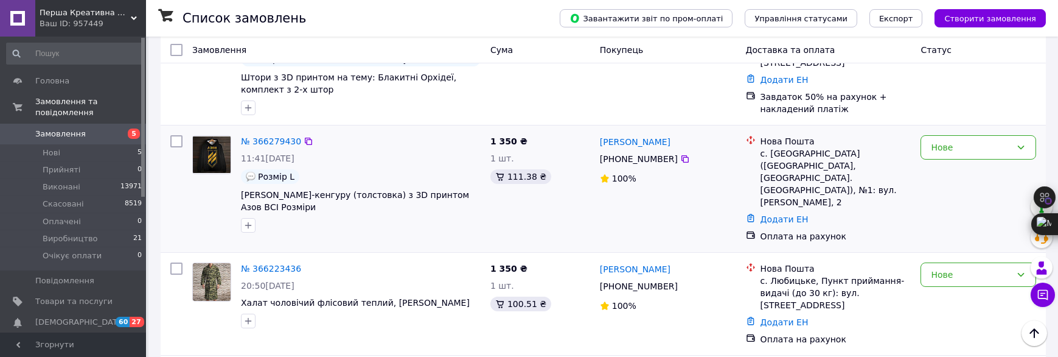 This screenshot has width=1058, height=357. What do you see at coordinates (131, 187) in the screenshot?
I see `span: 13971` at bounding box center [131, 187].